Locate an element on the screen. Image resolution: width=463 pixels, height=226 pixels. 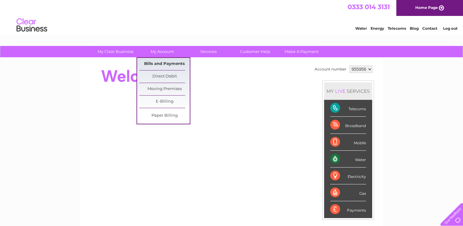
a: Telecoms is located at coordinates (396, 28).